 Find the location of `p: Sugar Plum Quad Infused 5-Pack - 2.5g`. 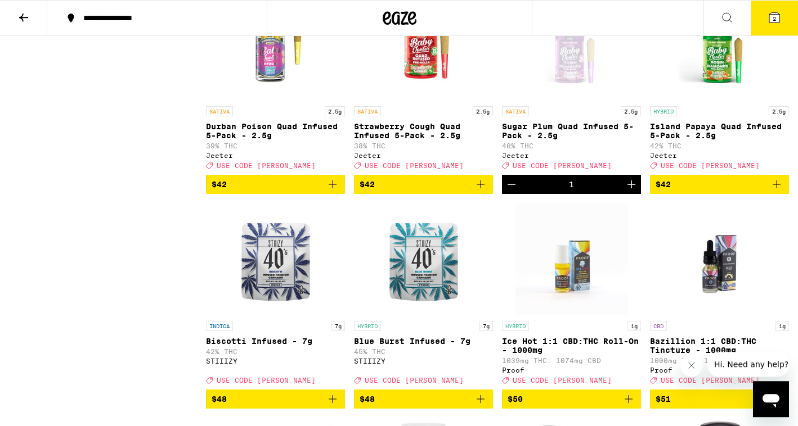

p: Sugar Plum Quad Infused 5-Pack - 2.5g is located at coordinates (571, 131).